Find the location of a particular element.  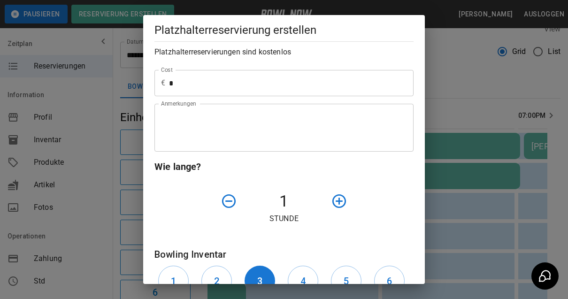

h5: Platzhalterreservierung erstellen is located at coordinates (284, 30).